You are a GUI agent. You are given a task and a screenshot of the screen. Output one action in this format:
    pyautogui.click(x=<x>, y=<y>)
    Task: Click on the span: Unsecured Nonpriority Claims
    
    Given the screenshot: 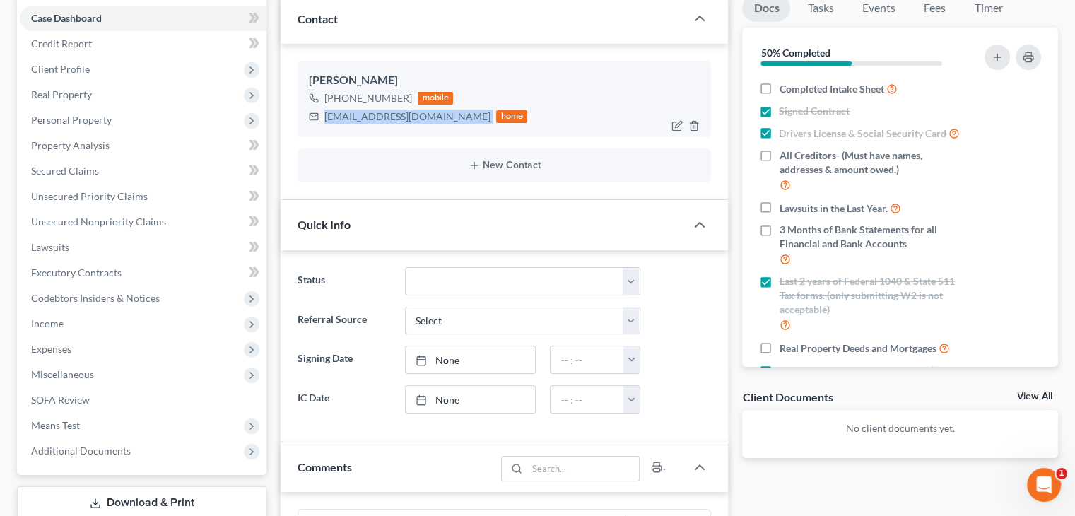 What is the action you would take?
    pyautogui.click(x=98, y=221)
    